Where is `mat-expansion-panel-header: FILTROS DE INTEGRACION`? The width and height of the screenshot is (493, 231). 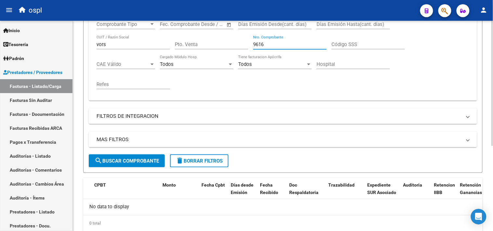 mat-expansion-panel-header: FILTROS DE INTEGRACION is located at coordinates (283, 116).